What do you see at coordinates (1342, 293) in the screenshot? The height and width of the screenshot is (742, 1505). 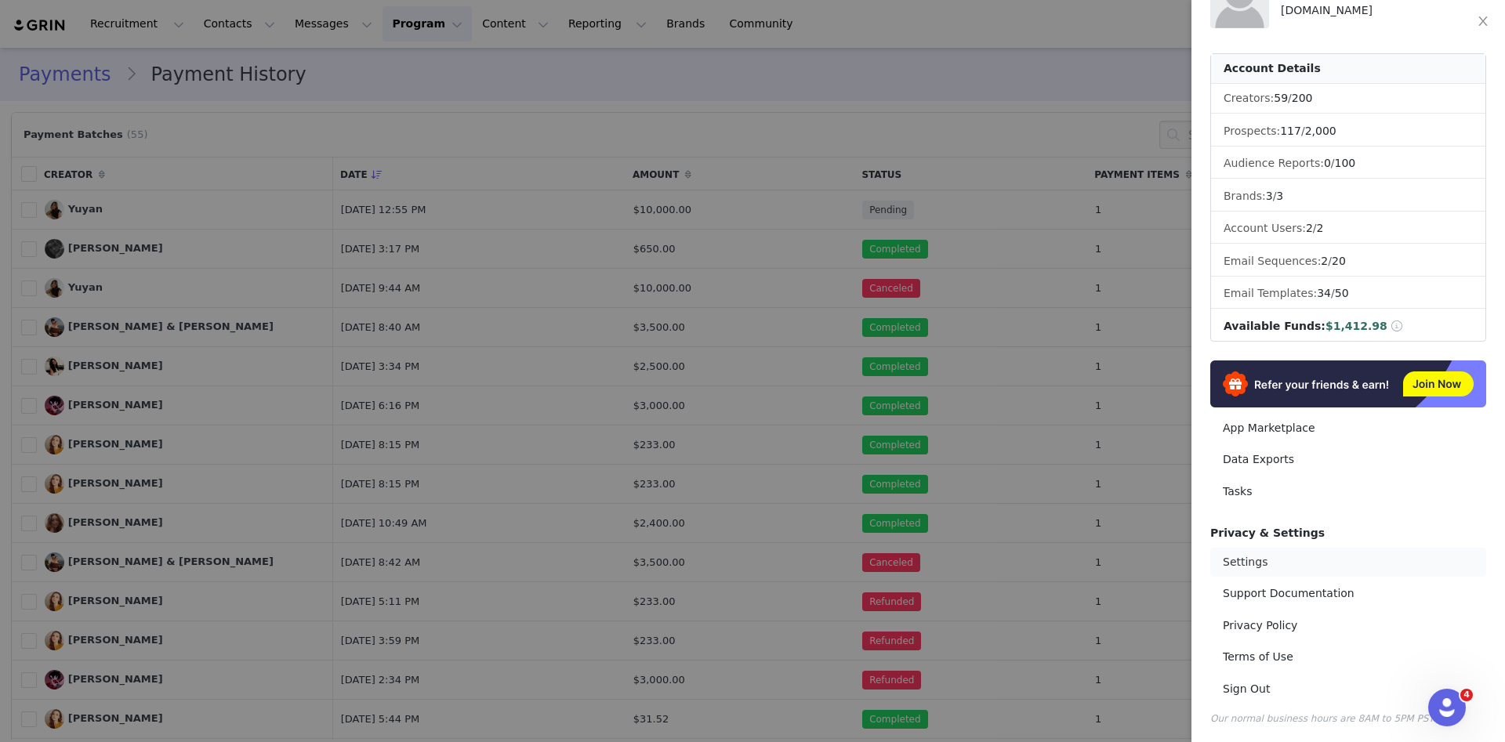 I see `span: 50` at bounding box center [1342, 293].